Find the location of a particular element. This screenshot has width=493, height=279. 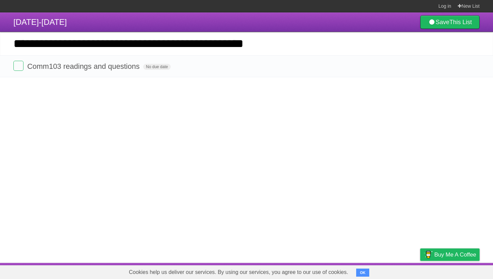

span: Comm103 readings and questions is located at coordinates (84, 66).